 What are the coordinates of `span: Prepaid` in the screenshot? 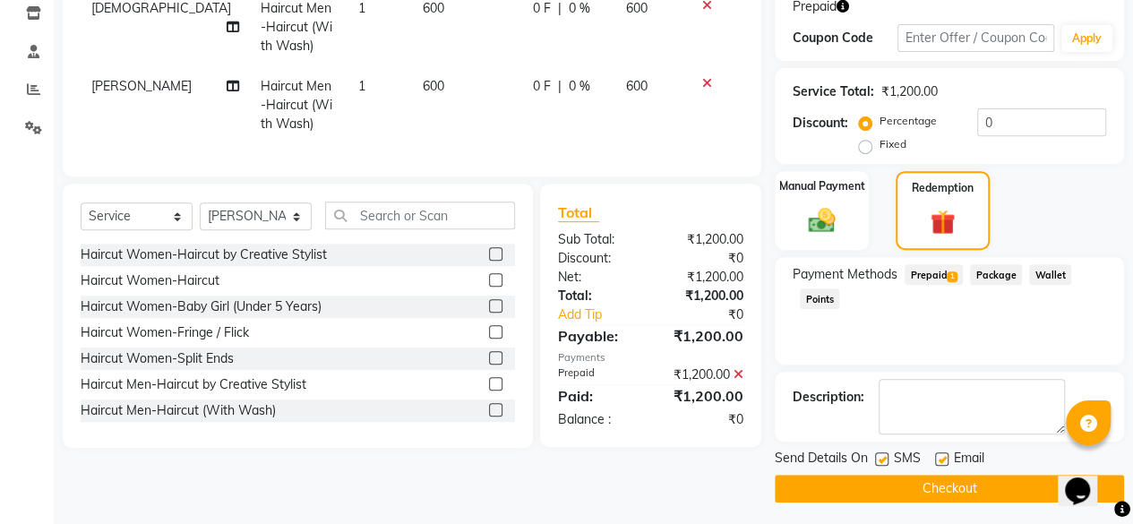 It's located at (933, 274).